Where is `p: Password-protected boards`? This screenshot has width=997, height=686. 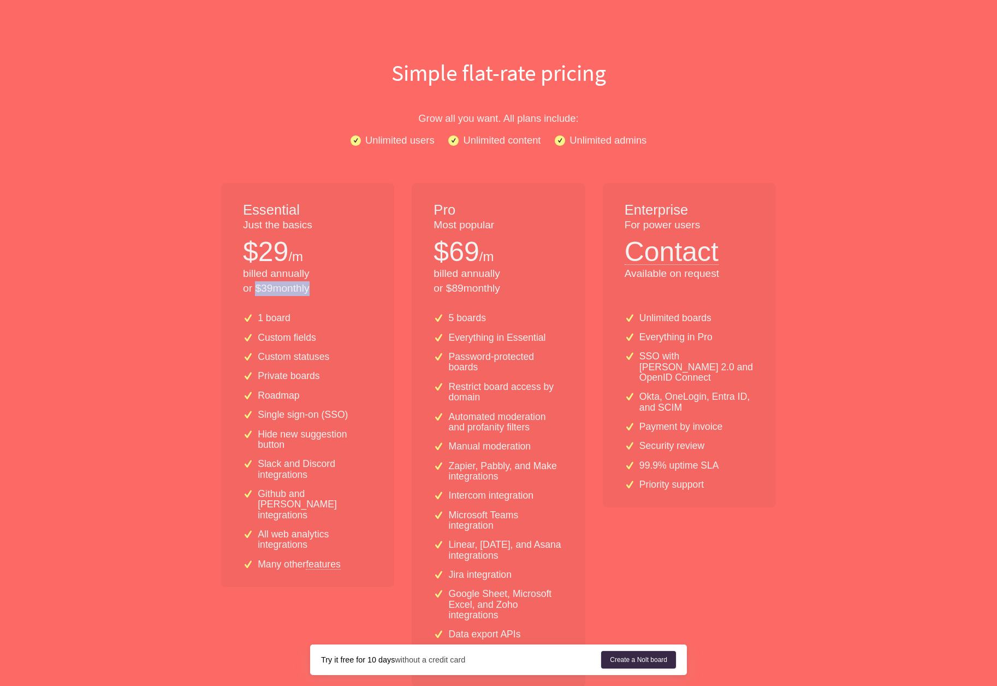
p: Password-protected boards is located at coordinates (506, 362).